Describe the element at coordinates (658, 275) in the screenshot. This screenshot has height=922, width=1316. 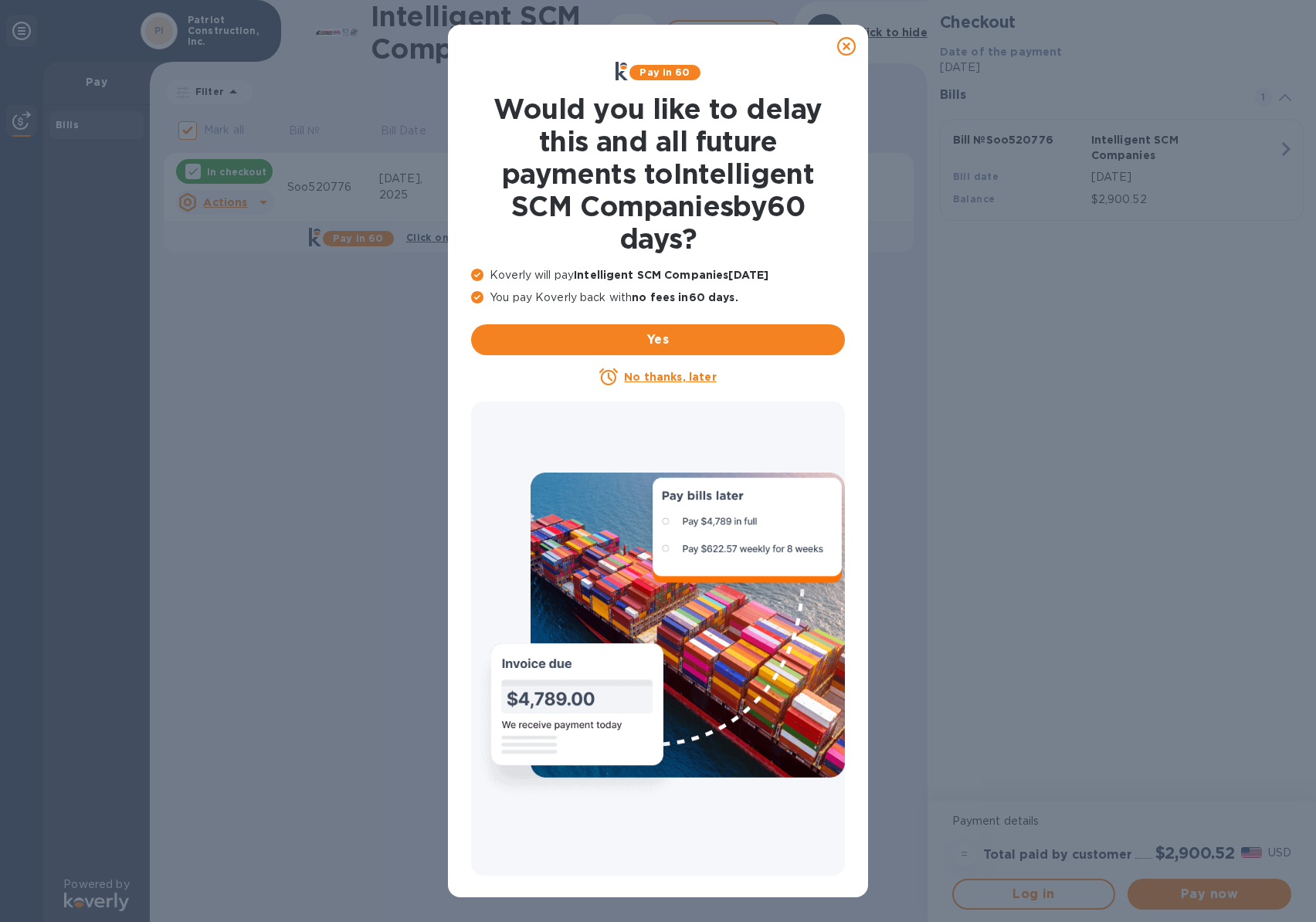
I see `p: Koverly will pay` at that location.